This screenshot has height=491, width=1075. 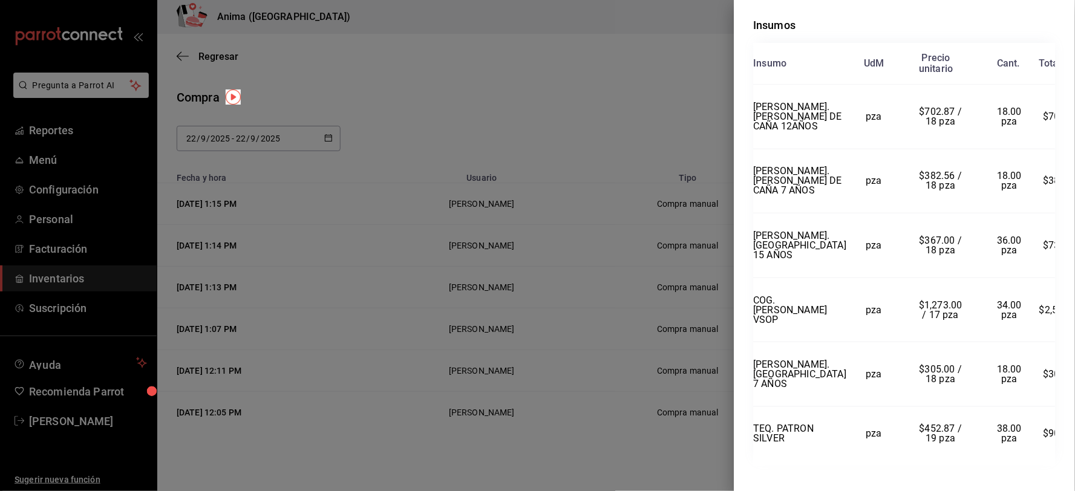 I want to click on span: $702.87 / 18 pza, so click(x=942, y=116).